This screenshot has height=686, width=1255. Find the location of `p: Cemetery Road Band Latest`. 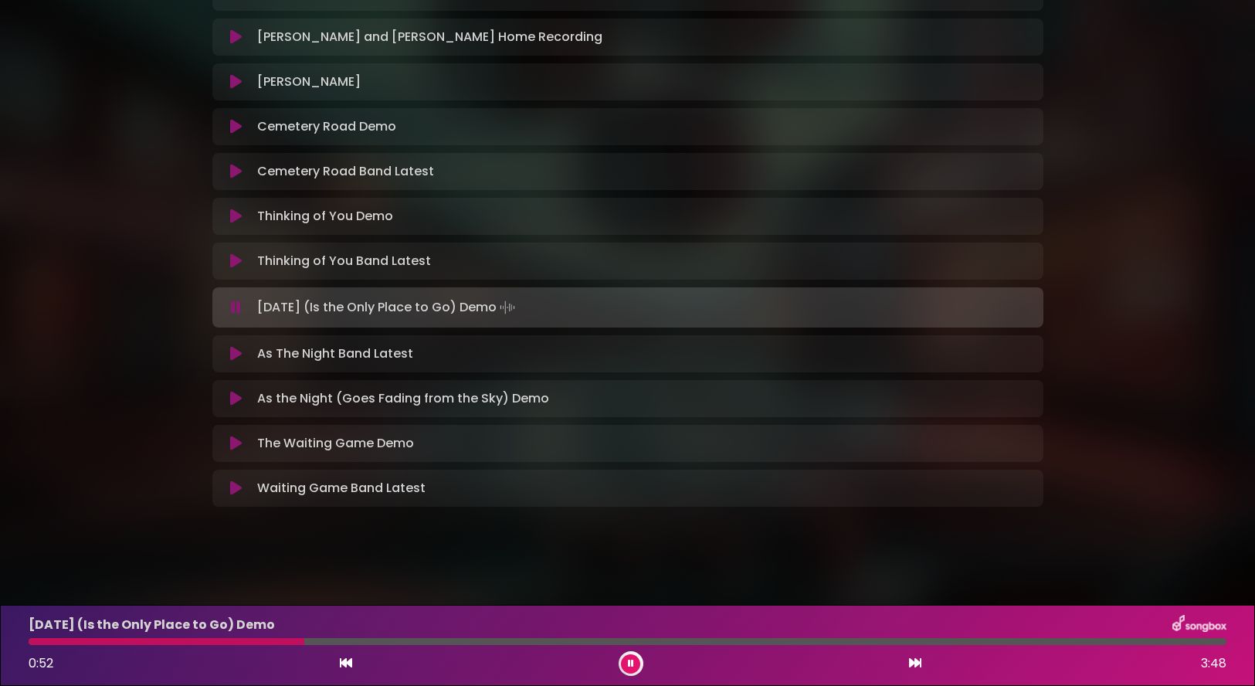

p: Cemetery Road Band Latest is located at coordinates (345, 171).